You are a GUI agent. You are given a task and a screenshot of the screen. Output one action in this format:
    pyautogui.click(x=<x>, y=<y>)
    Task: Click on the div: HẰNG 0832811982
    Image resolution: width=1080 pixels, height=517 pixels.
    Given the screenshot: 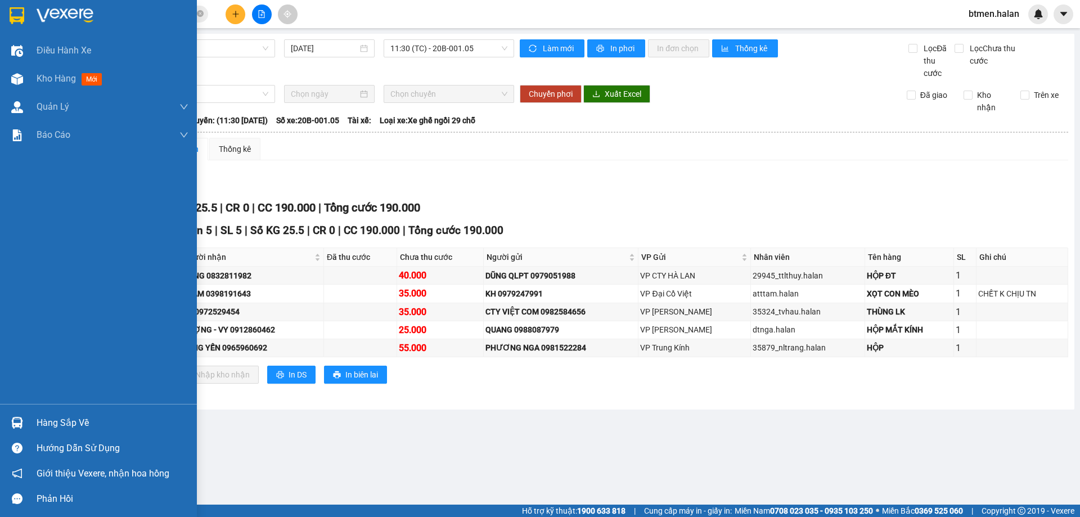 What is the action you would take?
    pyautogui.click(x=252, y=276)
    